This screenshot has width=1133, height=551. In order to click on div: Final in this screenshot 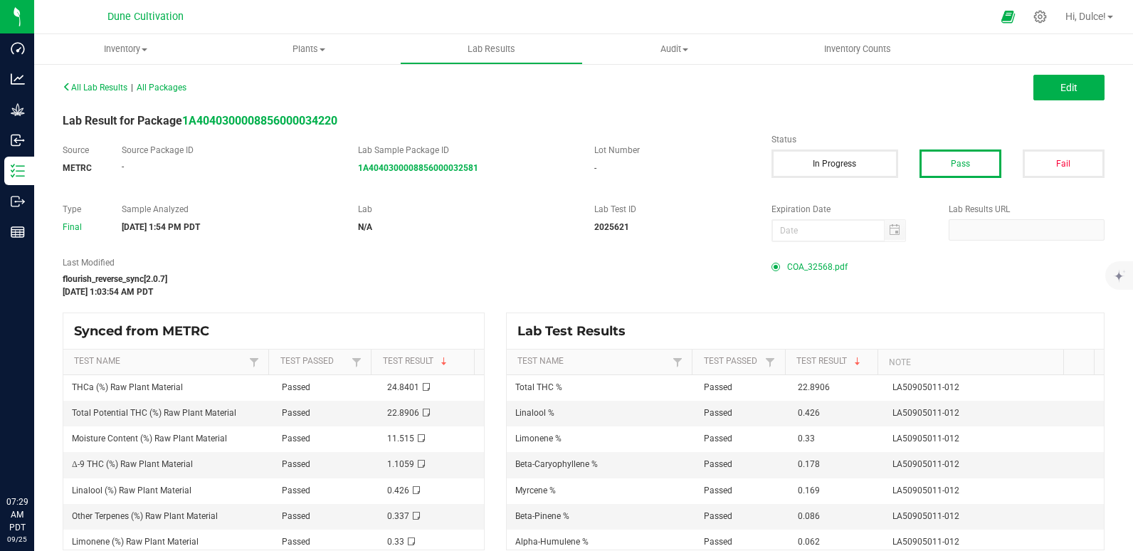, I will do `click(81, 227)`.